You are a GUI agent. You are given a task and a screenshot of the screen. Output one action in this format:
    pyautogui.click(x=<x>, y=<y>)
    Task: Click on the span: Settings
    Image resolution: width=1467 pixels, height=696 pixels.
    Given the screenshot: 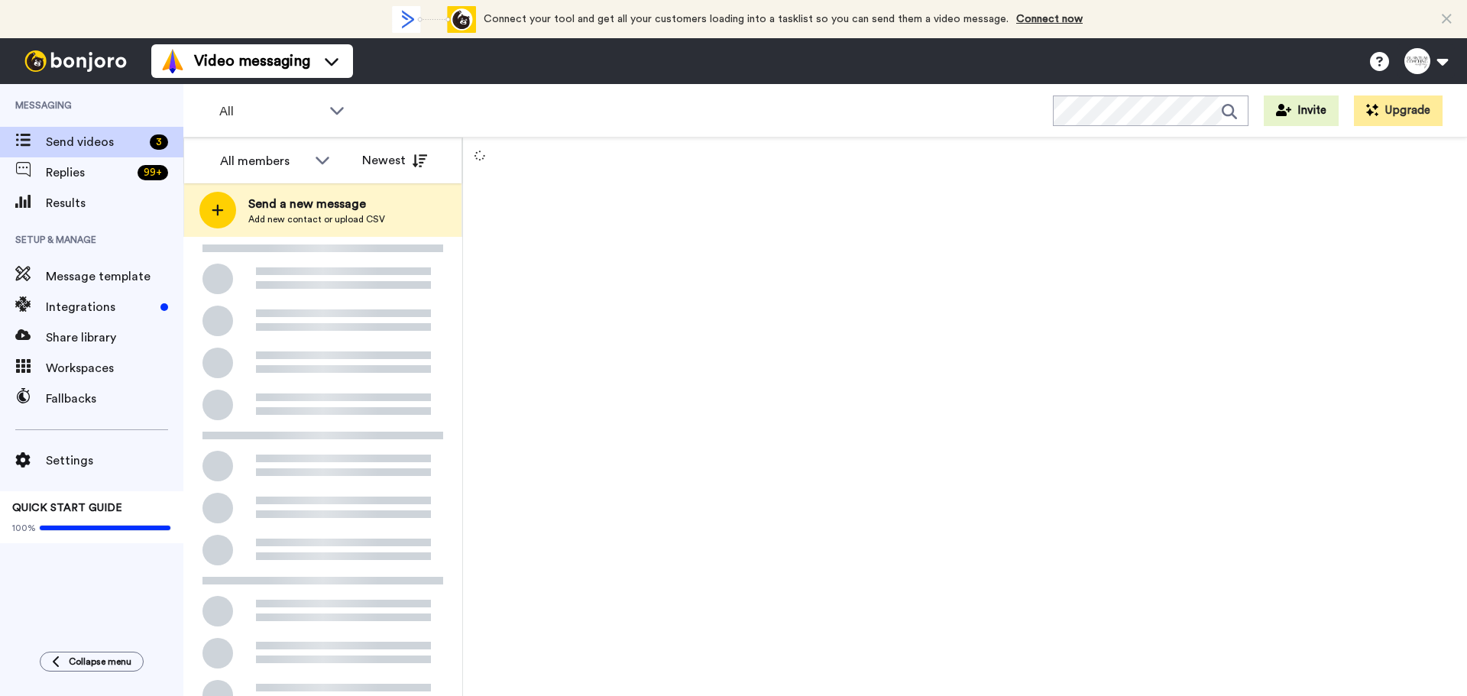 What is the action you would take?
    pyautogui.click(x=115, y=461)
    